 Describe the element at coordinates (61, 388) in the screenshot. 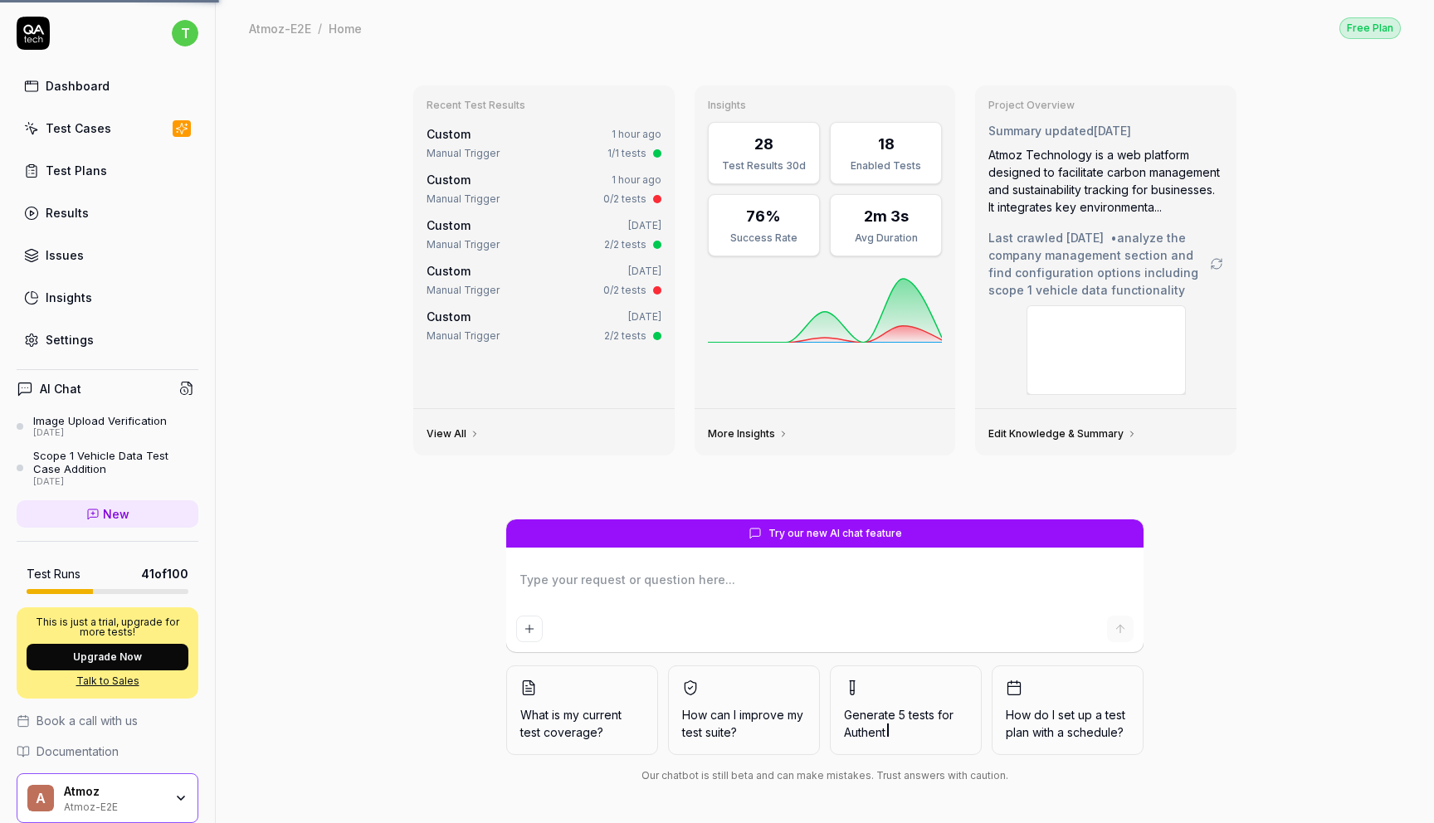

I see `h4: AI Chat` at that location.